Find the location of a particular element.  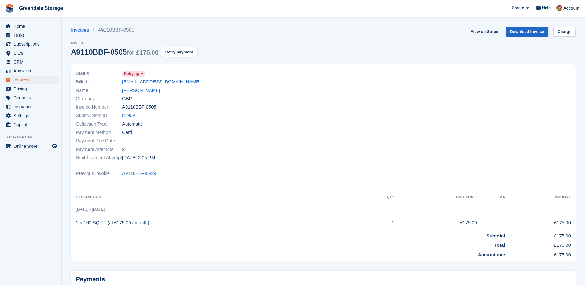

button: Retry payment is located at coordinates (179, 52).